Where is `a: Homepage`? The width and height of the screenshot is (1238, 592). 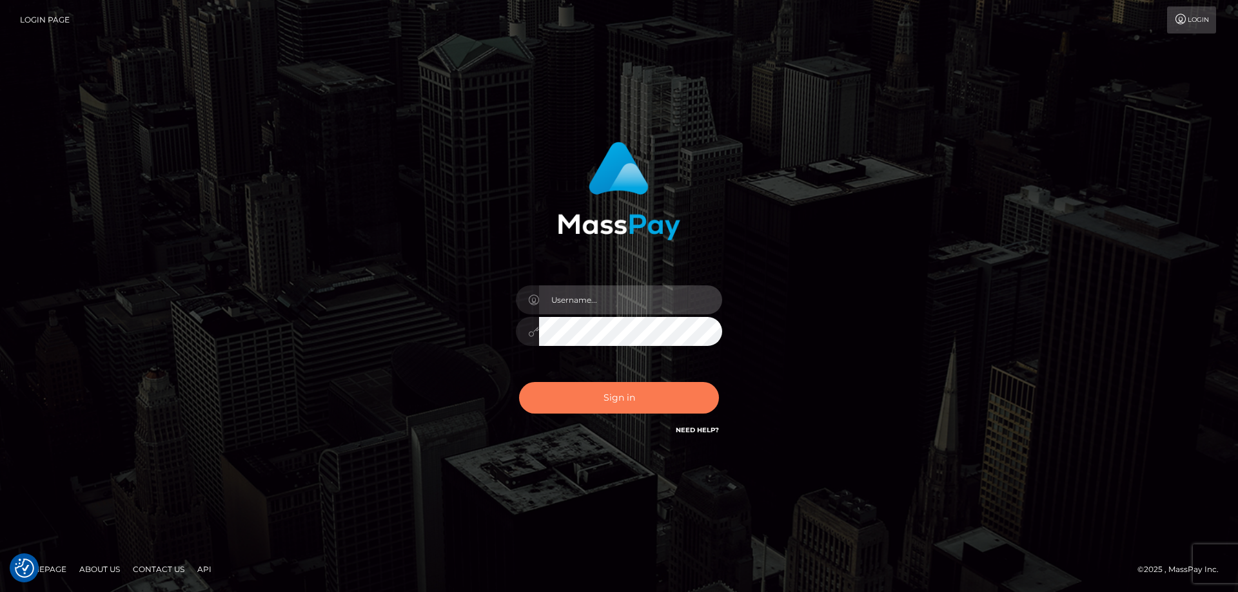
a: Homepage is located at coordinates (43, 569).